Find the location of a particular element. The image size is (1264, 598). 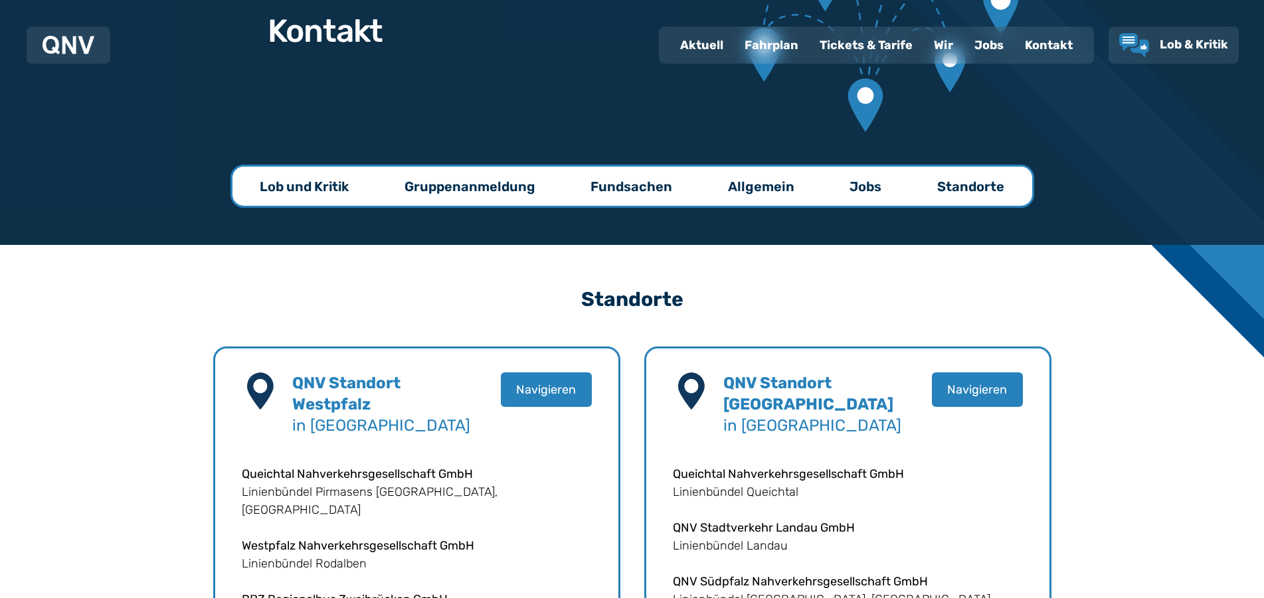

a: Kontakt is located at coordinates (1049, 45).